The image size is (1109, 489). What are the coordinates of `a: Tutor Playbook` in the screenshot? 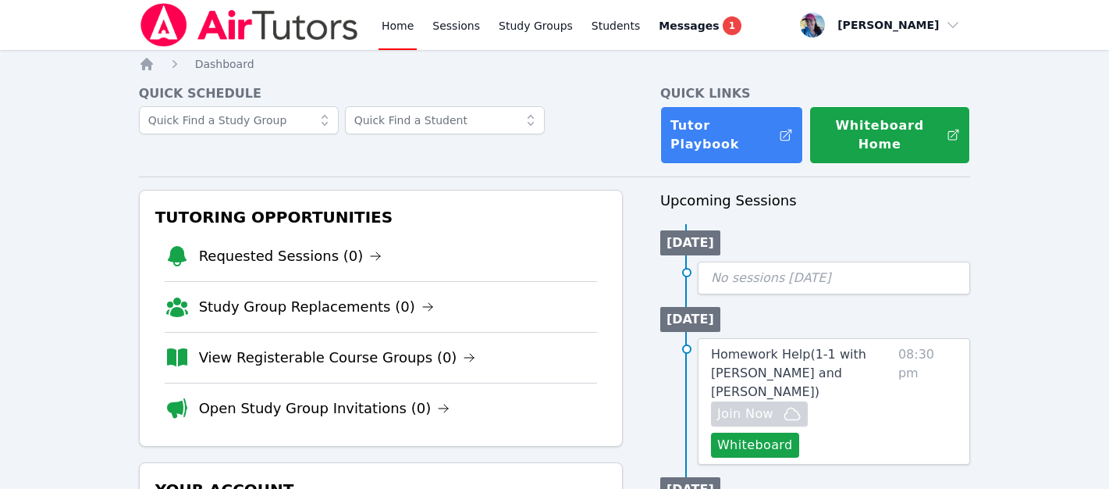 It's located at (731, 135).